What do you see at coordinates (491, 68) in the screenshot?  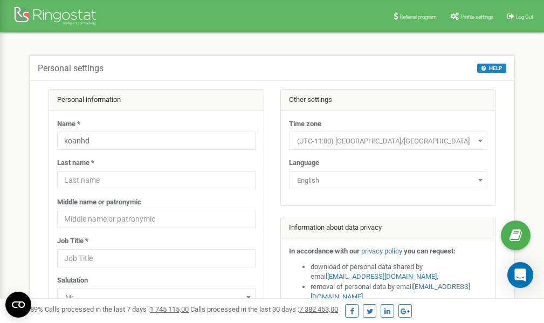 I see `button: HELP` at bounding box center [491, 68].